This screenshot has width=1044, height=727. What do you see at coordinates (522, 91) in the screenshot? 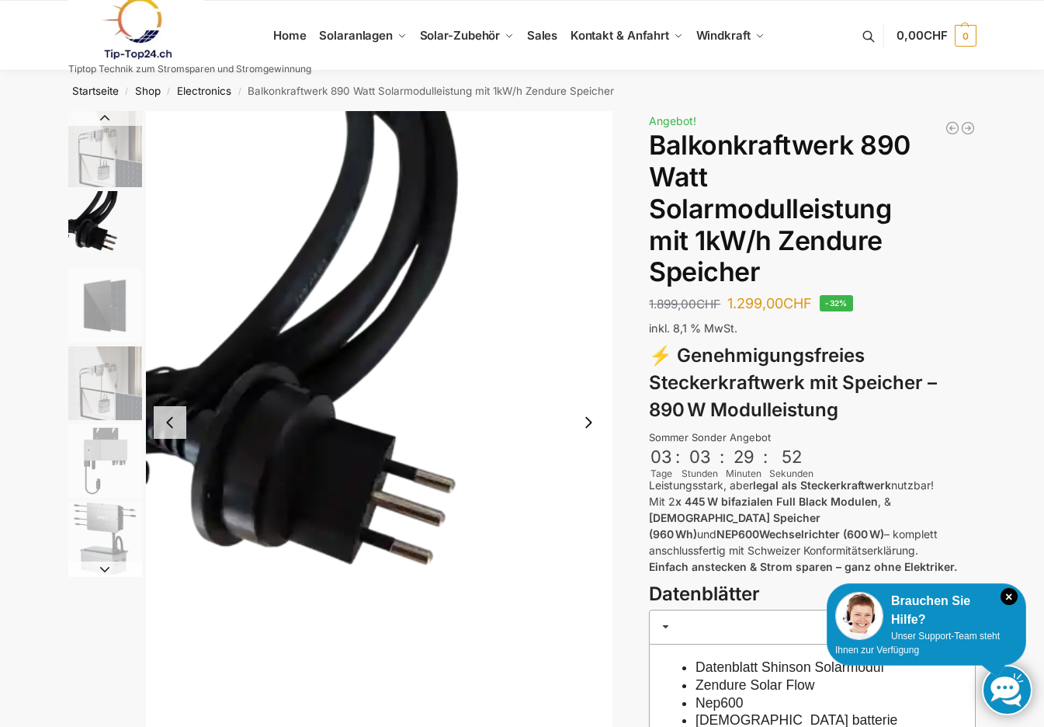
I see `nav: Breadcrumb` at bounding box center [522, 91].